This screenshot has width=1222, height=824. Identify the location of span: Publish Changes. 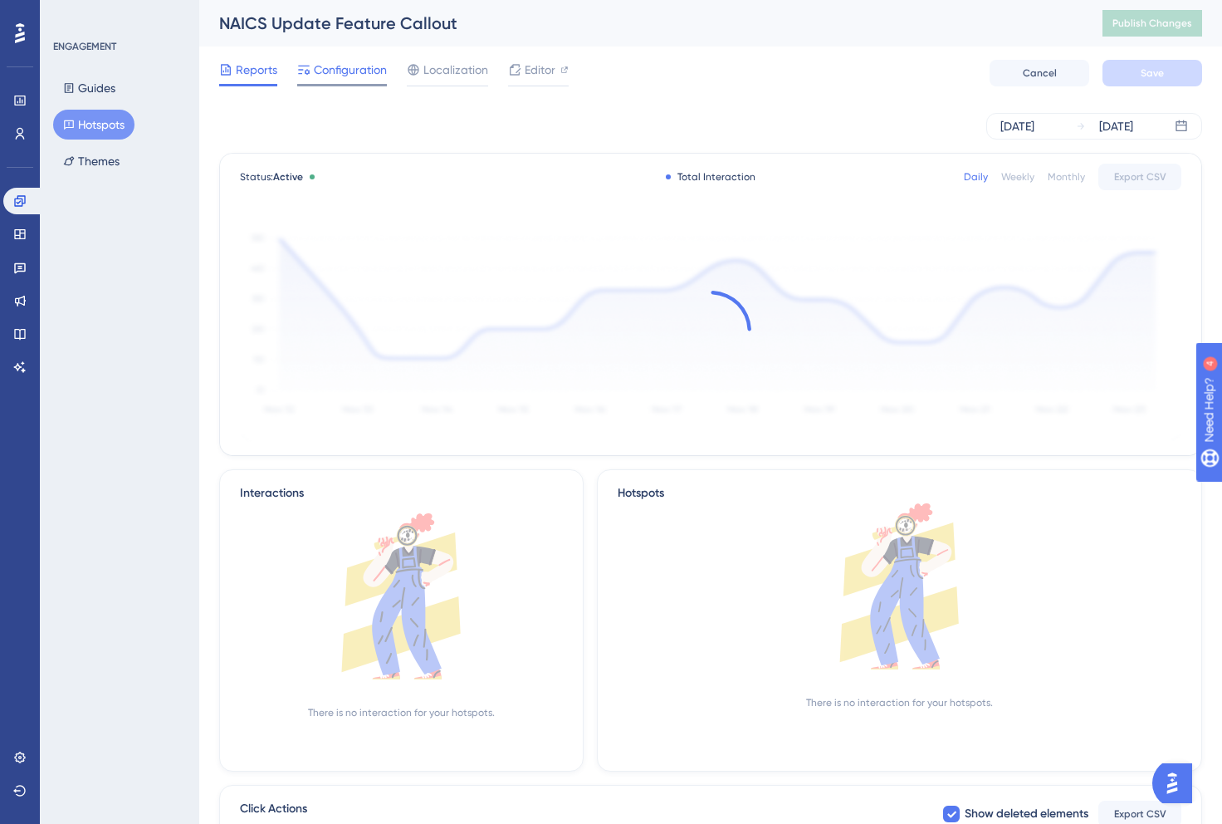
(1152, 23).